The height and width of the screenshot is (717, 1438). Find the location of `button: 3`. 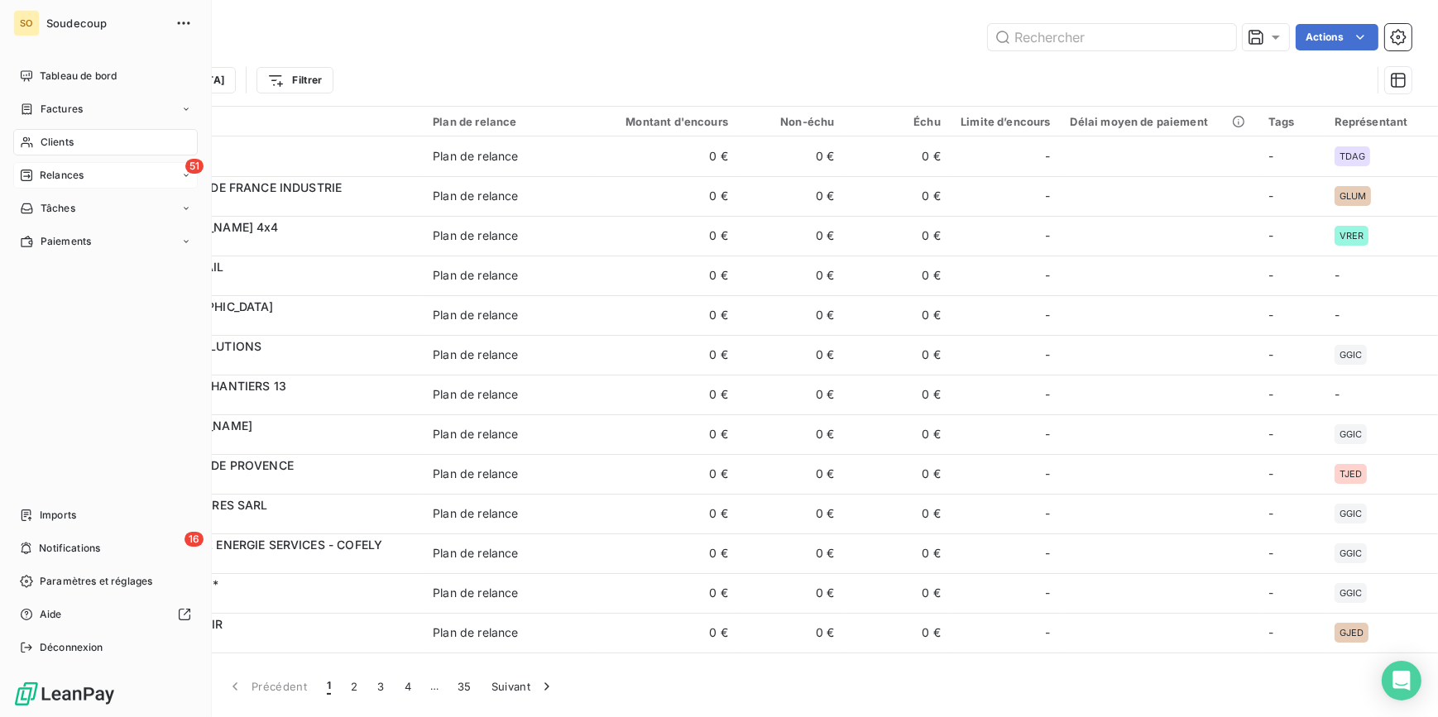

button: 3 is located at coordinates (381, 687).